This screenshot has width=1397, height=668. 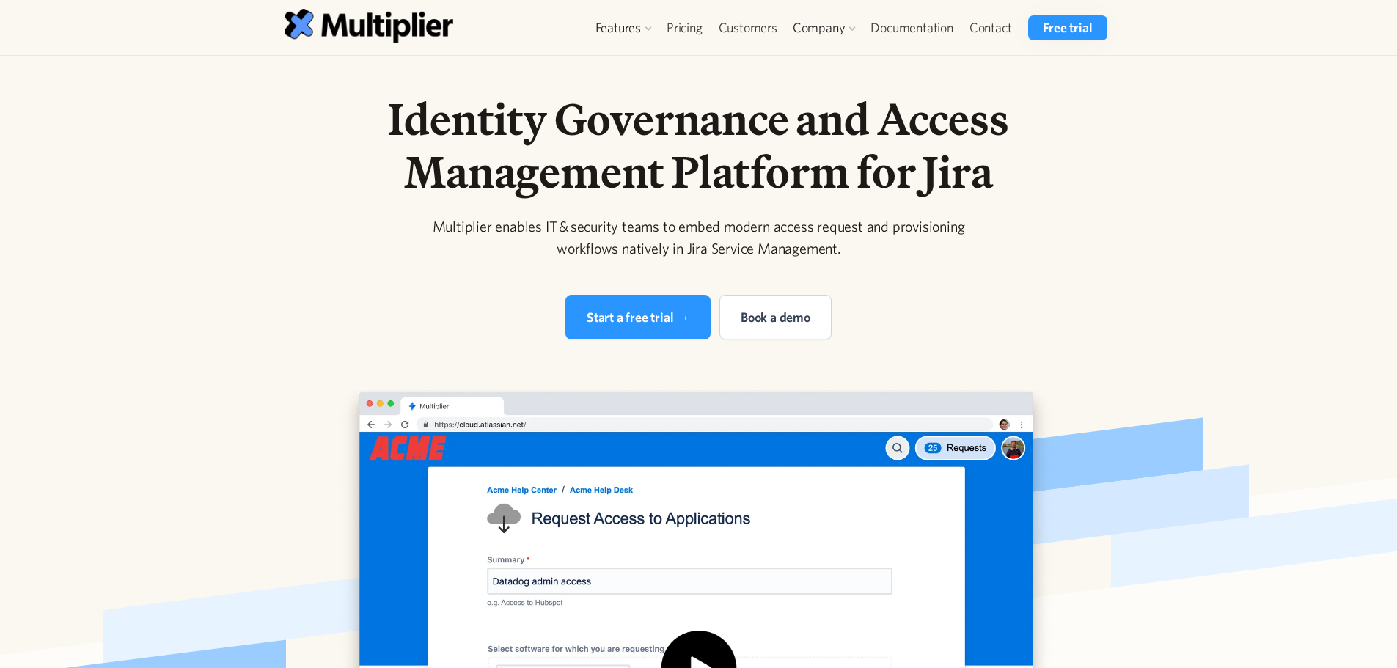 I want to click on h1: Identity Governance and Access Management Platform for Jira, so click(x=699, y=145).